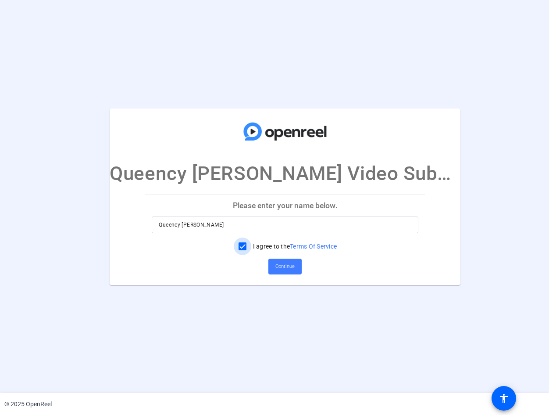  What do you see at coordinates (285, 266) in the screenshot?
I see `button: Continue` at bounding box center [285, 266].